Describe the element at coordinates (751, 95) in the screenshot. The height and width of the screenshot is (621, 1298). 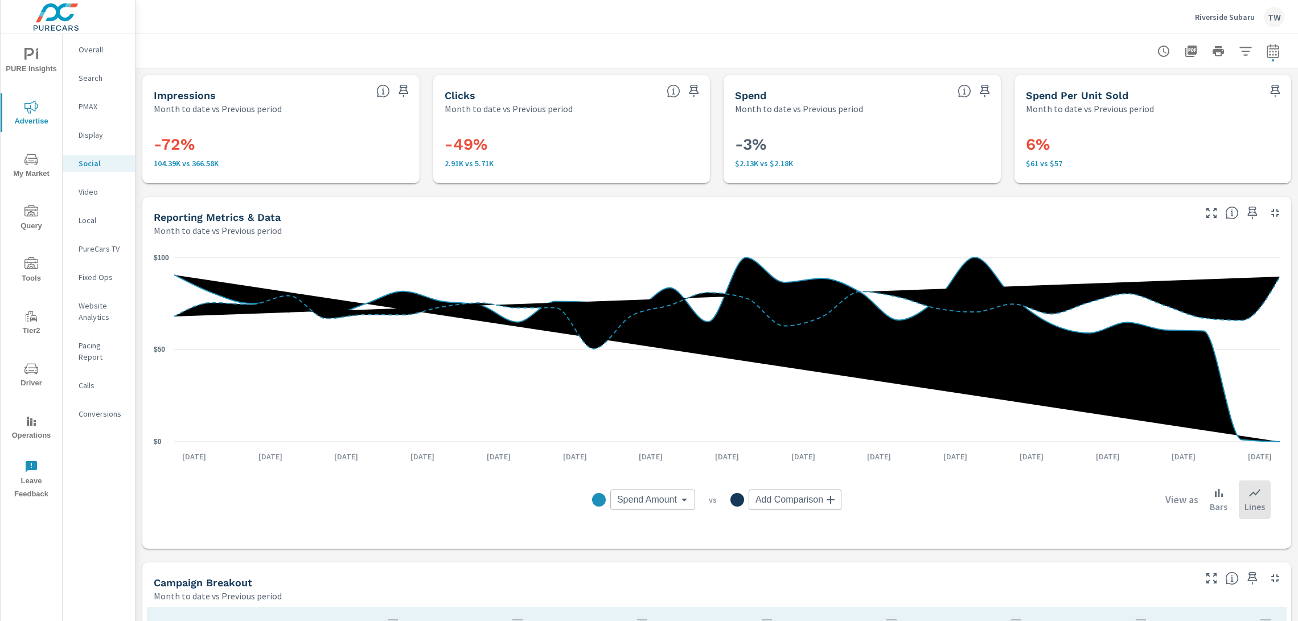
I see `h5: Spend` at that location.